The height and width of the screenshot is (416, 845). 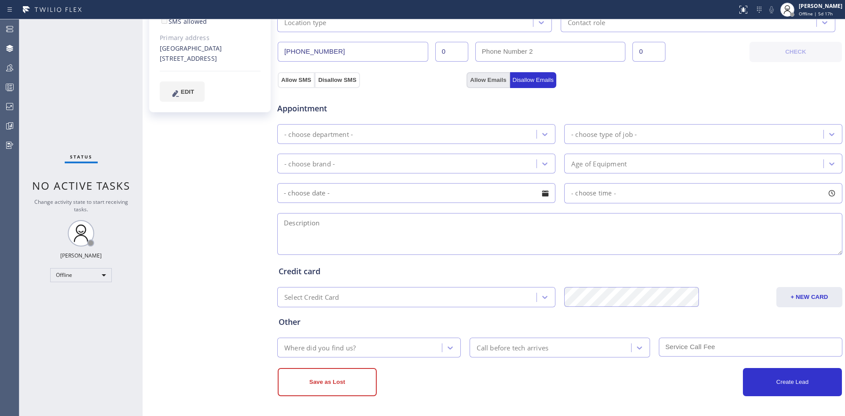 What do you see at coordinates (81, 206) in the screenshot?
I see `span: Change activity state to start receiving tasks.` at bounding box center [81, 206].